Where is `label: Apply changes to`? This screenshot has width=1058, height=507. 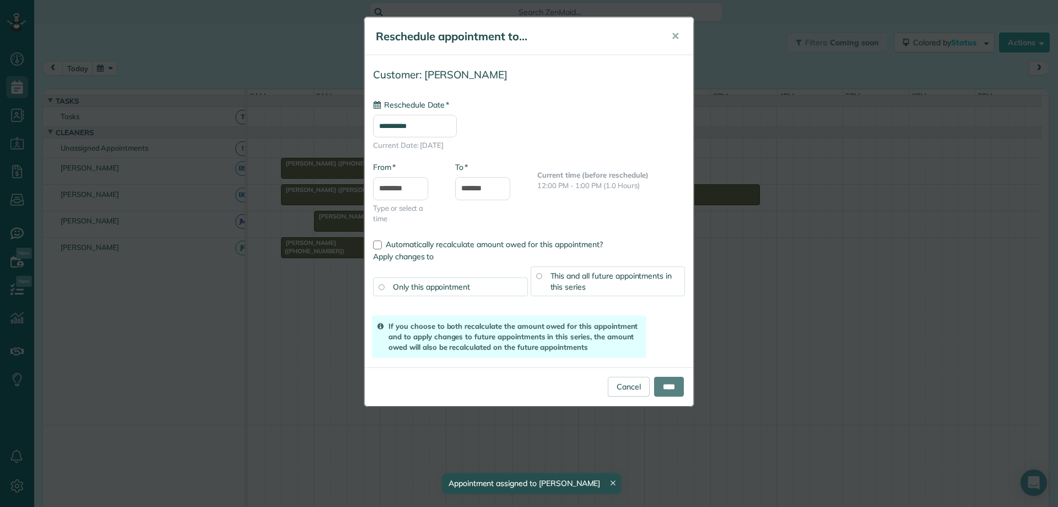
label: Apply changes to is located at coordinates (529, 256).